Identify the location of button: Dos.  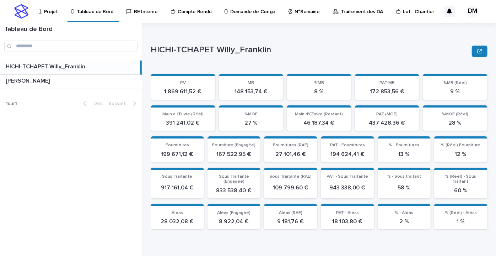
(91, 103).